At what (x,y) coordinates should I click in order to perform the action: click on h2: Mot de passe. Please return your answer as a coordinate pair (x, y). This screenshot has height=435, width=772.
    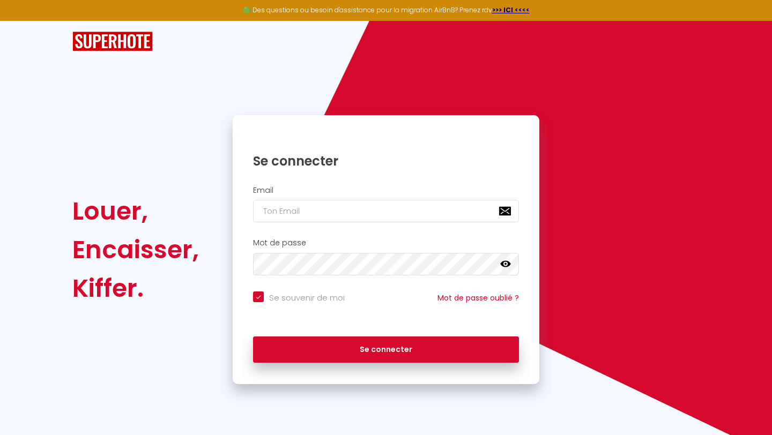
    Looking at the image, I should click on (386, 243).